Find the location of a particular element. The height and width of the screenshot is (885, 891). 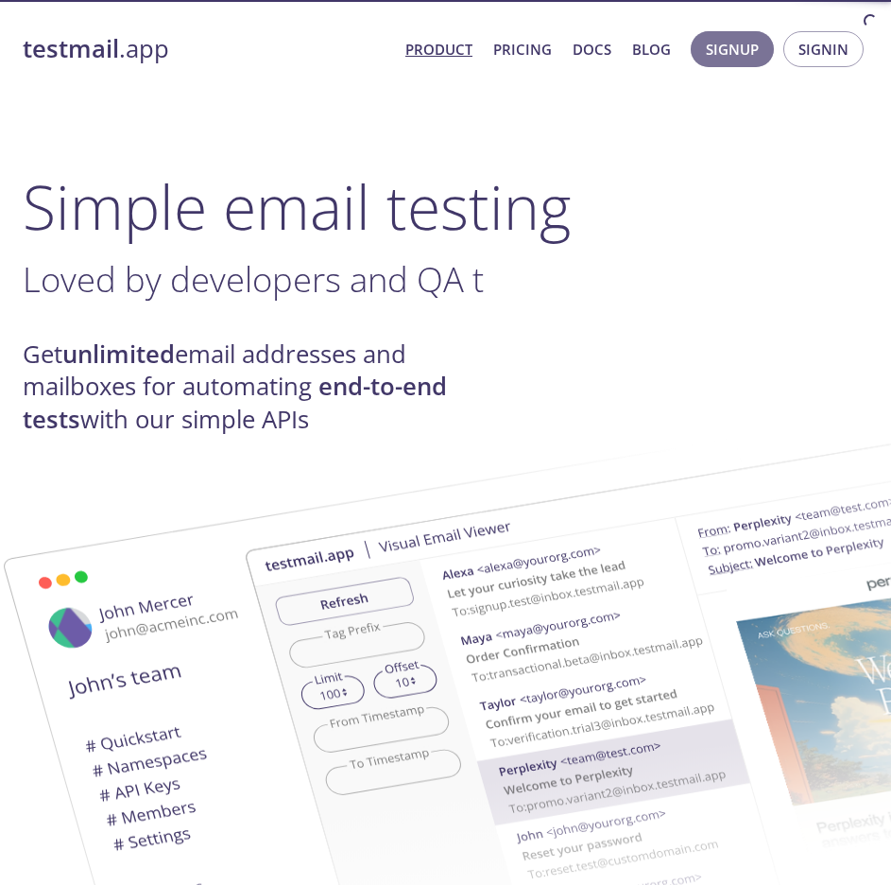

h4: Get email addresses and mailboxes for automating with our simple APIs is located at coordinates (250, 387).